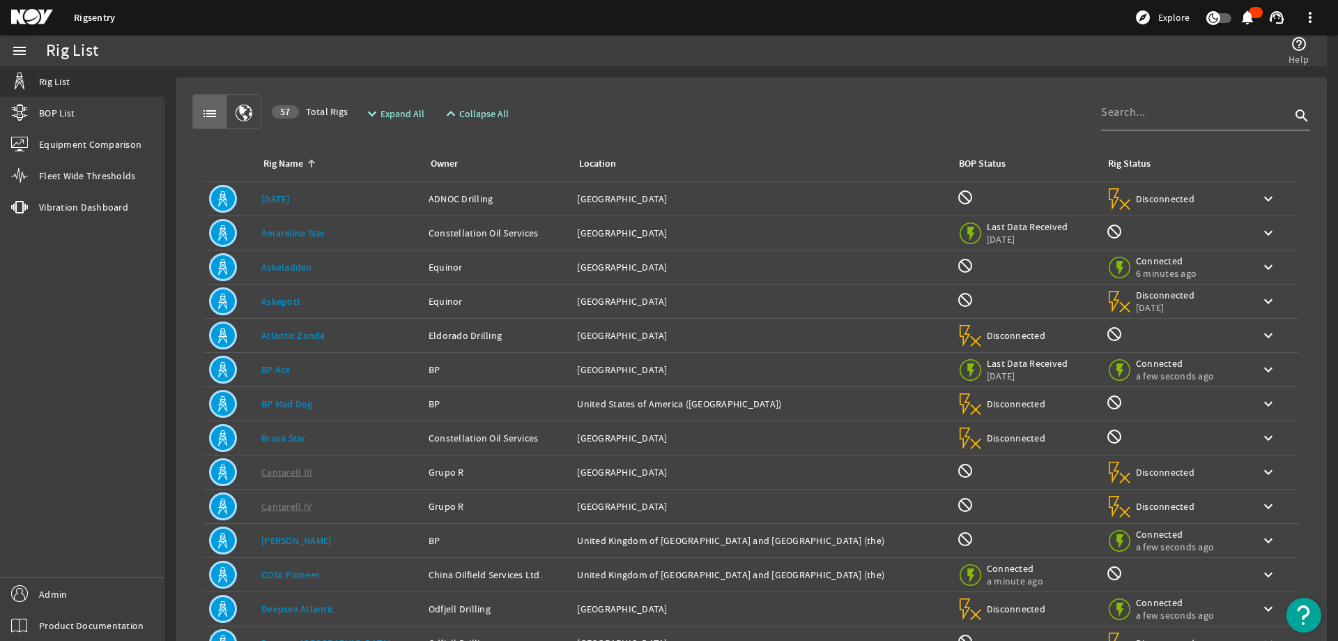  What do you see at coordinates (285, 112) in the screenshot?
I see `div: 57` at bounding box center [285, 112].